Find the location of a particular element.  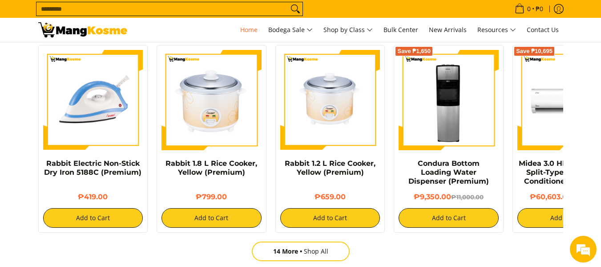

span: New Arrivals is located at coordinates (448, 29).